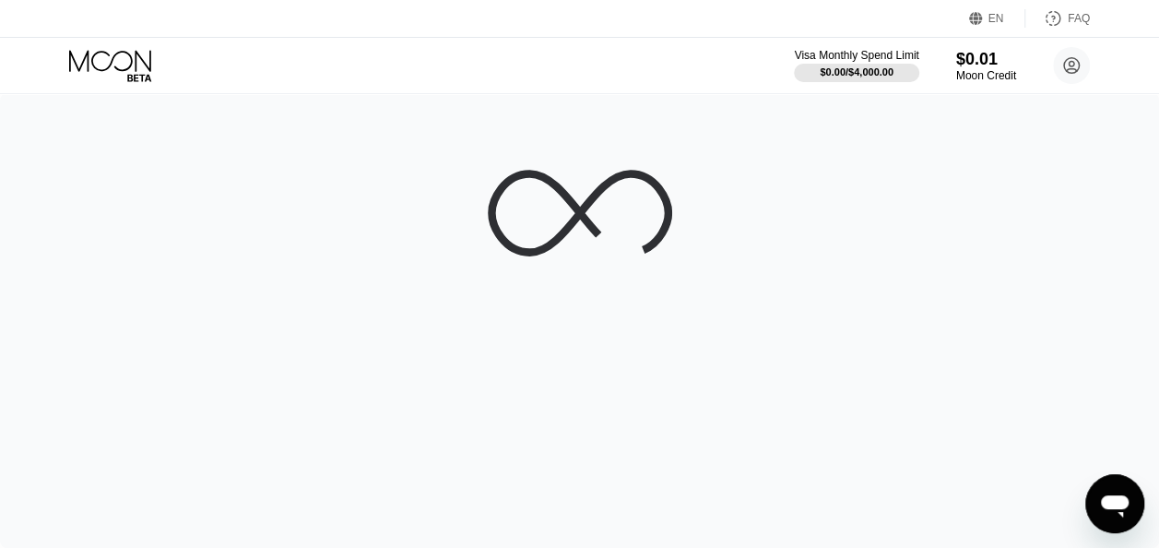  I want to click on div: Moon Credit, so click(986, 76).